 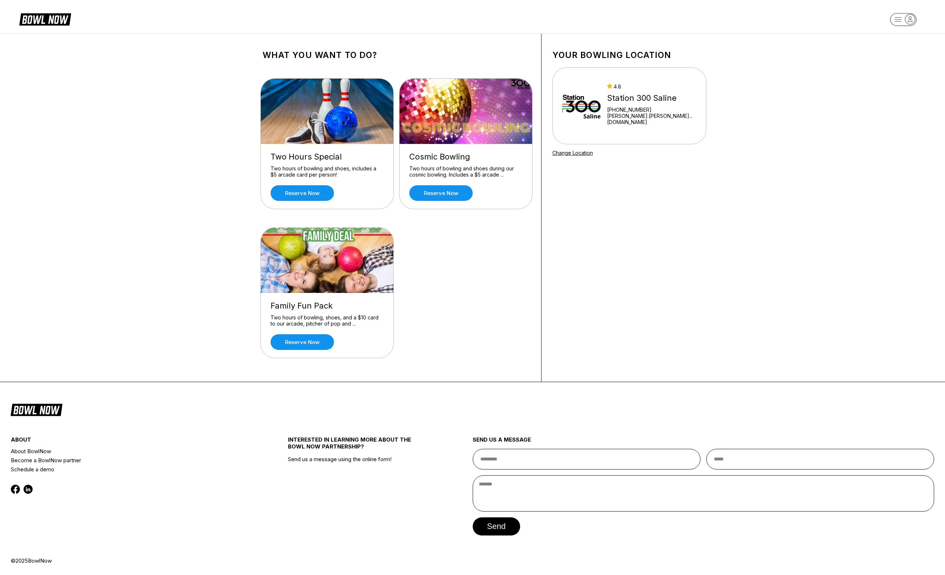 I want to click on img: Family Fun Pack, so click(x=328, y=260).